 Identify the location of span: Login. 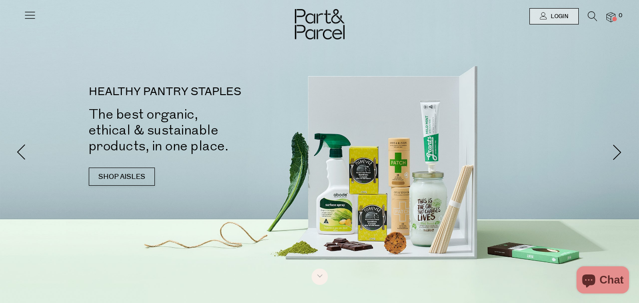
(558, 16).